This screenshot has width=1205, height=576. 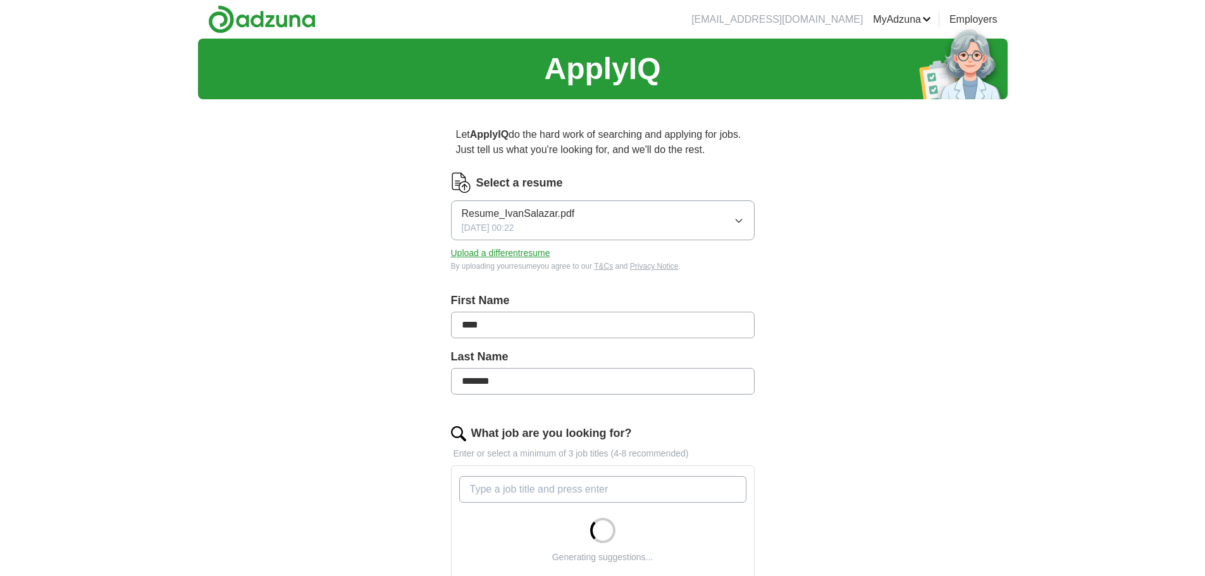 I want to click on img: CV Icon, so click(x=461, y=183).